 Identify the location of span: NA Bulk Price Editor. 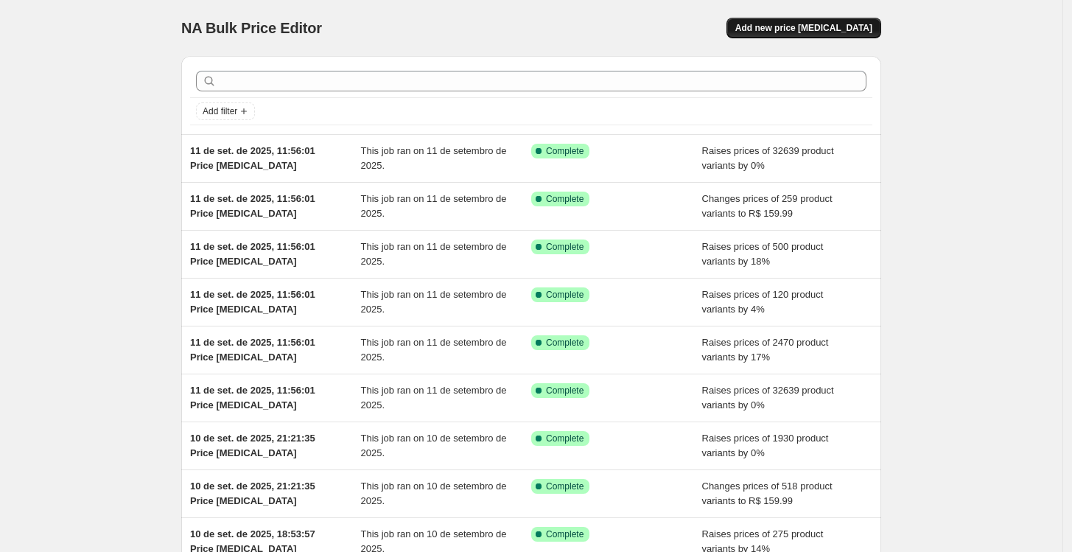
(251, 28).